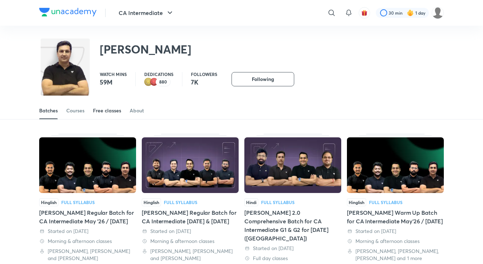  I want to click on p: 880, so click(163, 82).